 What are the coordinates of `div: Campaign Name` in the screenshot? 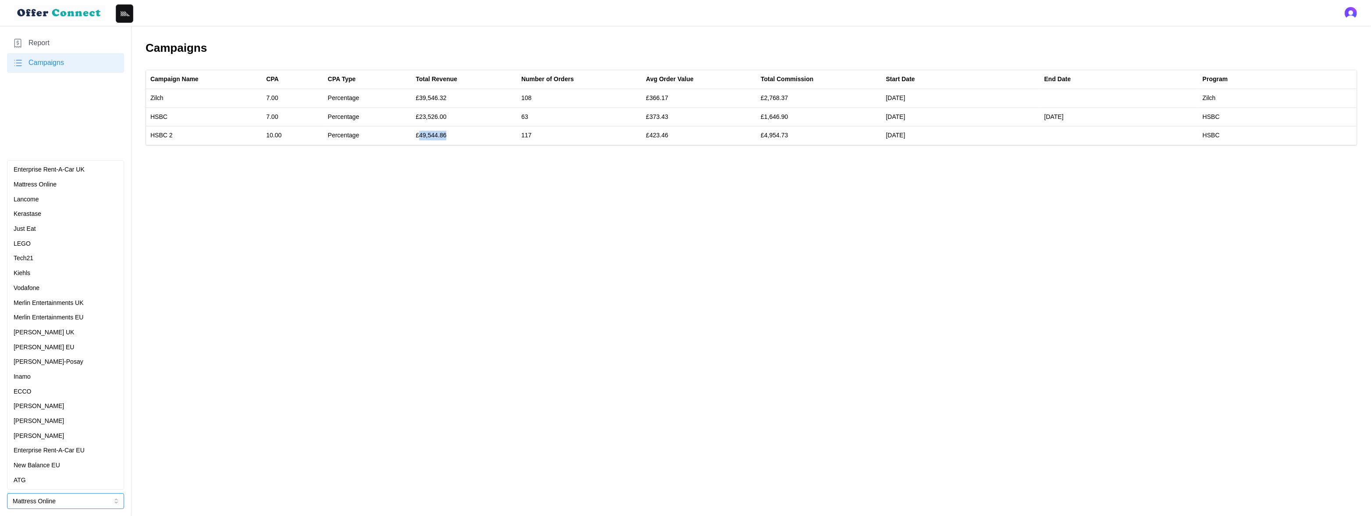 It's located at (174, 79).